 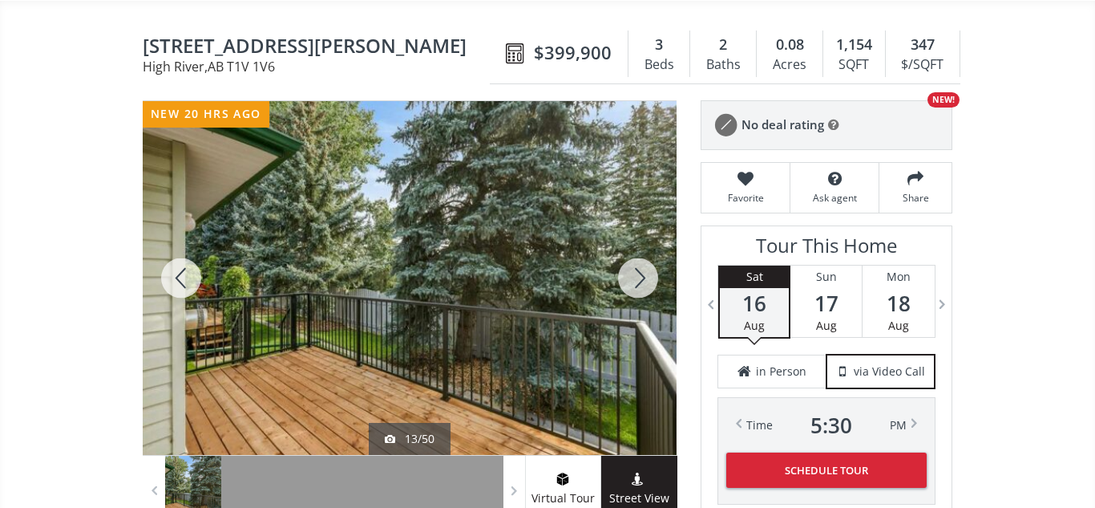 I want to click on div: Time PM, so click(x=827, y=425).